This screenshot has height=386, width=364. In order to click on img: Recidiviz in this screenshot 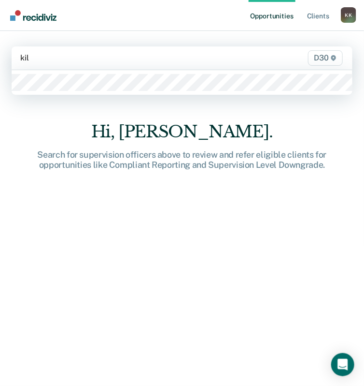, I will do `click(33, 15)`.